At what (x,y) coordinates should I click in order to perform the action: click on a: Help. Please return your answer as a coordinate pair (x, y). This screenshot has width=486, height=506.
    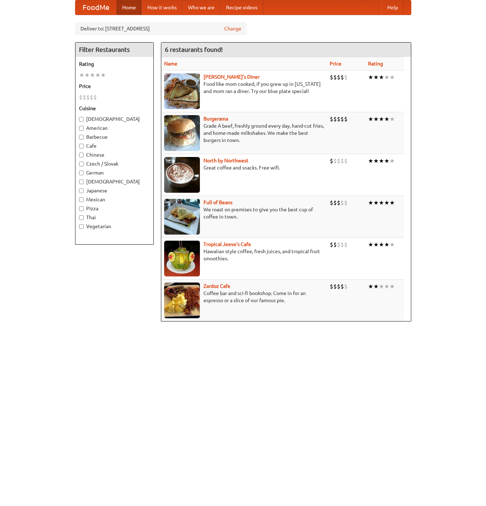
    Looking at the image, I should click on (392, 8).